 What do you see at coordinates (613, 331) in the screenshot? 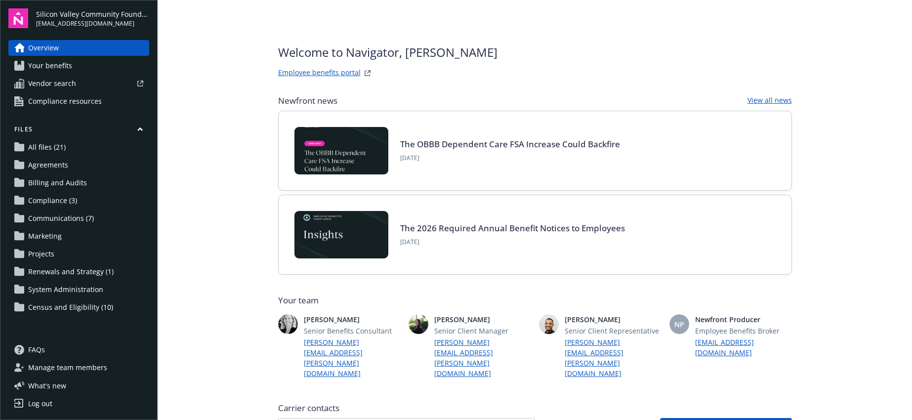
I see `span: Senior Client Representative` at bounding box center [613, 331].